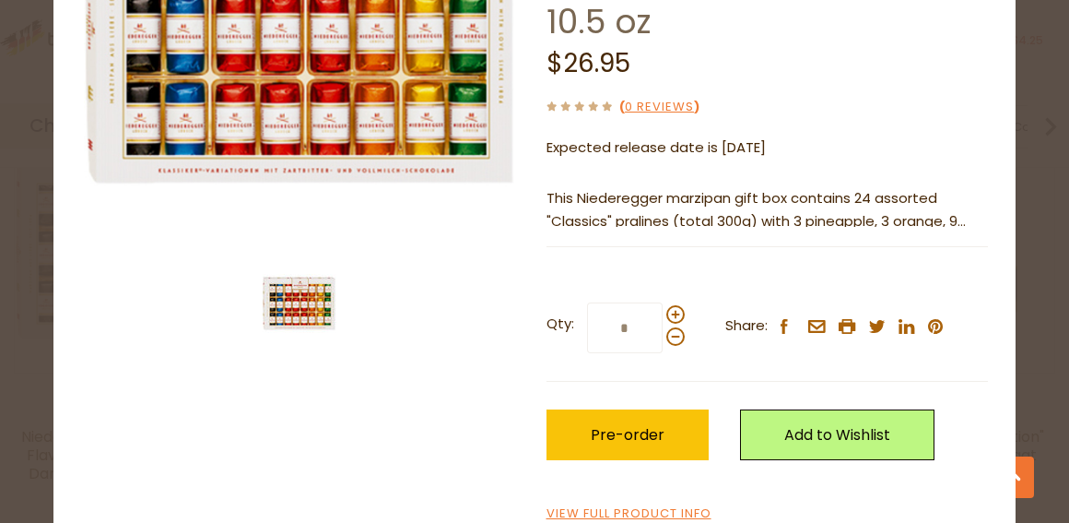 The width and height of the screenshot is (1069, 523). Describe the element at coordinates (837, 434) in the screenshot. I see `a: Add to Wishlist` at that location.